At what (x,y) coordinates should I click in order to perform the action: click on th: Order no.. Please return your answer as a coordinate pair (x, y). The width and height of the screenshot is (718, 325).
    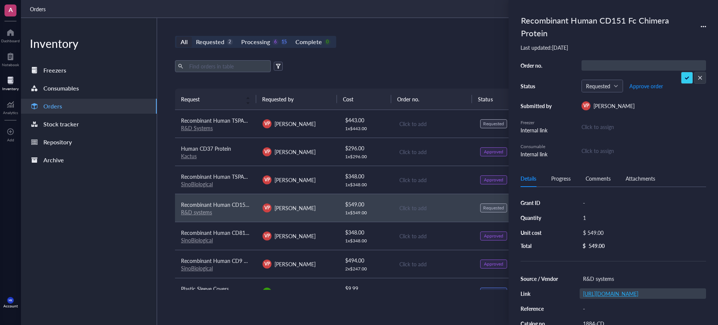
    Looking at the image, I should click on (432, 99).